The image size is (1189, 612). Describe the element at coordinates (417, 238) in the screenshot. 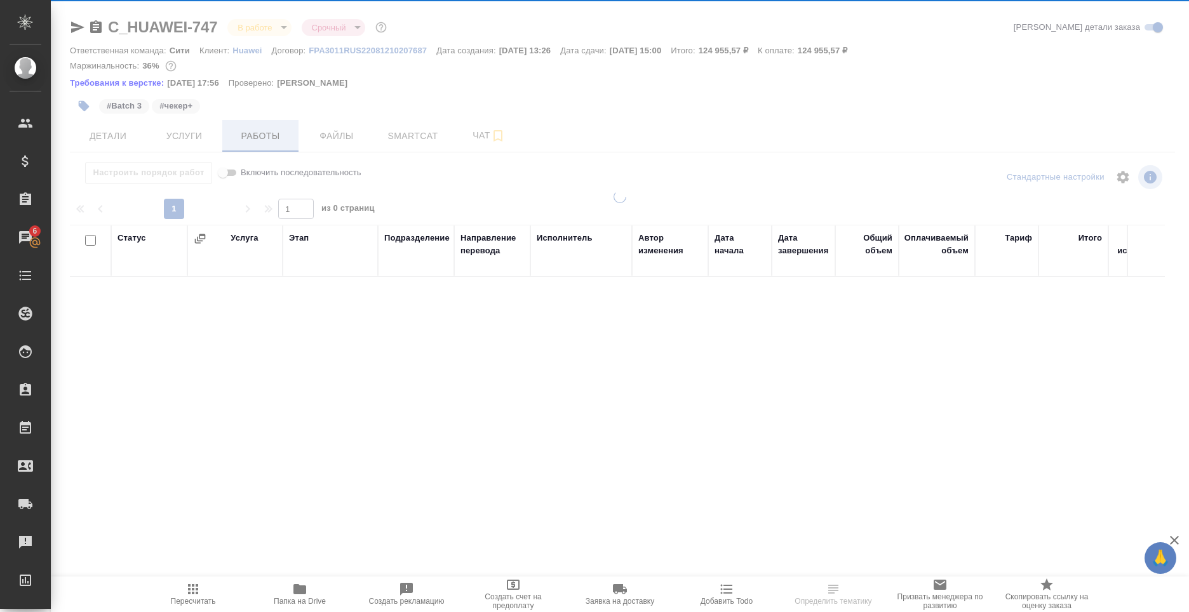

I see `div: Подразделение` at that location.